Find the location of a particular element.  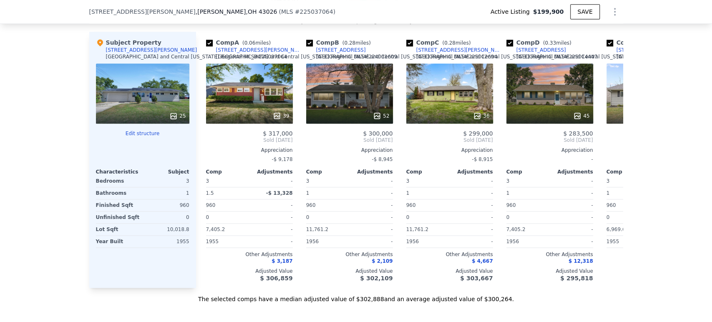

div: 45 is located at coordinates (581, 116).